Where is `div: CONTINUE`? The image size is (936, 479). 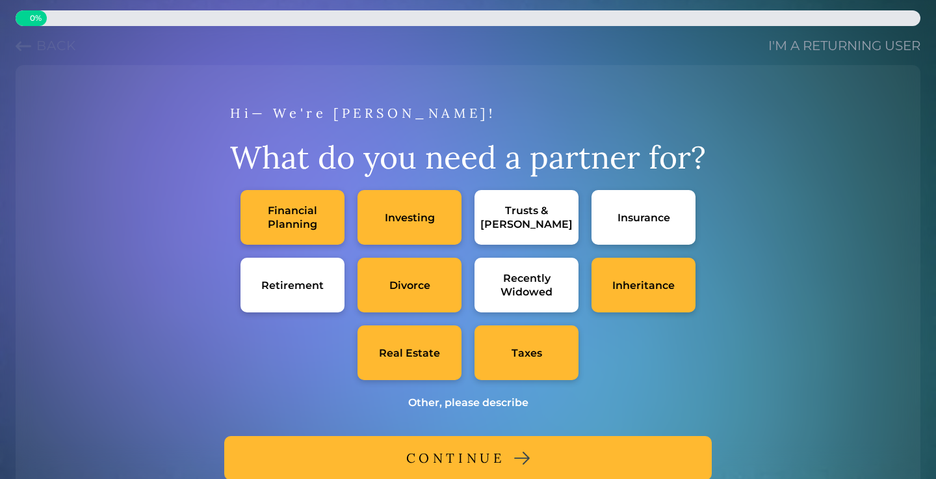 div: CONTINUE is located at coordinates (456, 458).